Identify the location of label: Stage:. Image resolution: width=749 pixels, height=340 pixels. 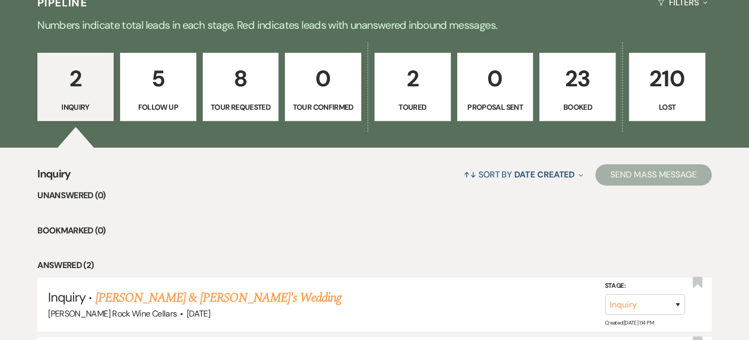
(645, 287).